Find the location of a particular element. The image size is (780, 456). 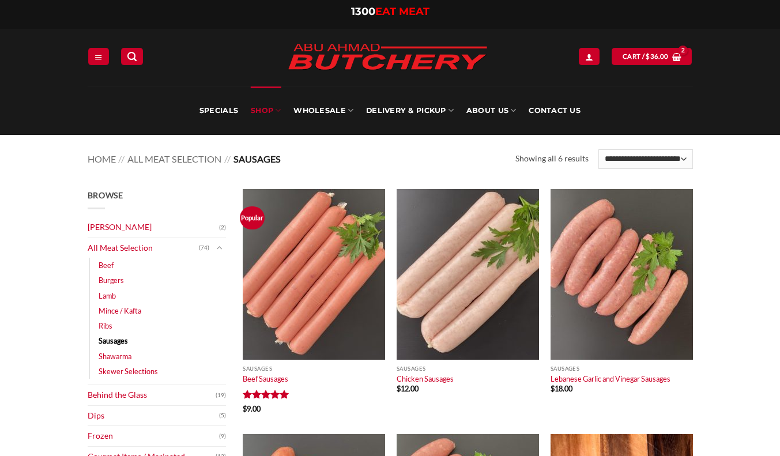

div: Rated 5 out of 5 is located at coordinates (266, 395).